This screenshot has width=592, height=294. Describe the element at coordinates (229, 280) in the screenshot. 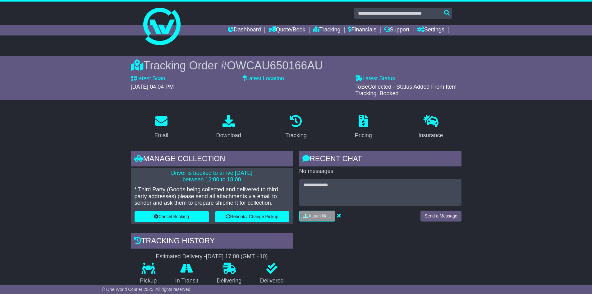

I see `p: Delivering` at that location.